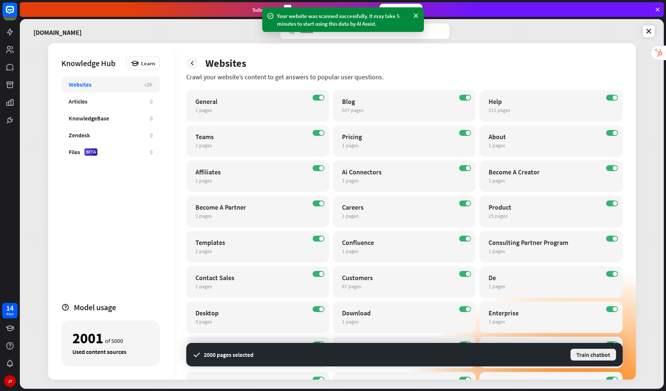 This screenshot has height=391, width=666. Describe the element at coordinates (343, 20) in the screenshot. I see `div: Your website was scanned successfully. It may take 5 minutes to start using this data by AI Assist.` at that location.